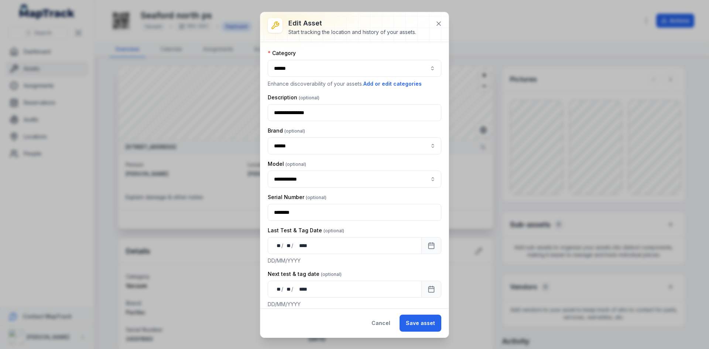  I want to click on div: Start tracking the location and history of your assets., so click(352, 32).